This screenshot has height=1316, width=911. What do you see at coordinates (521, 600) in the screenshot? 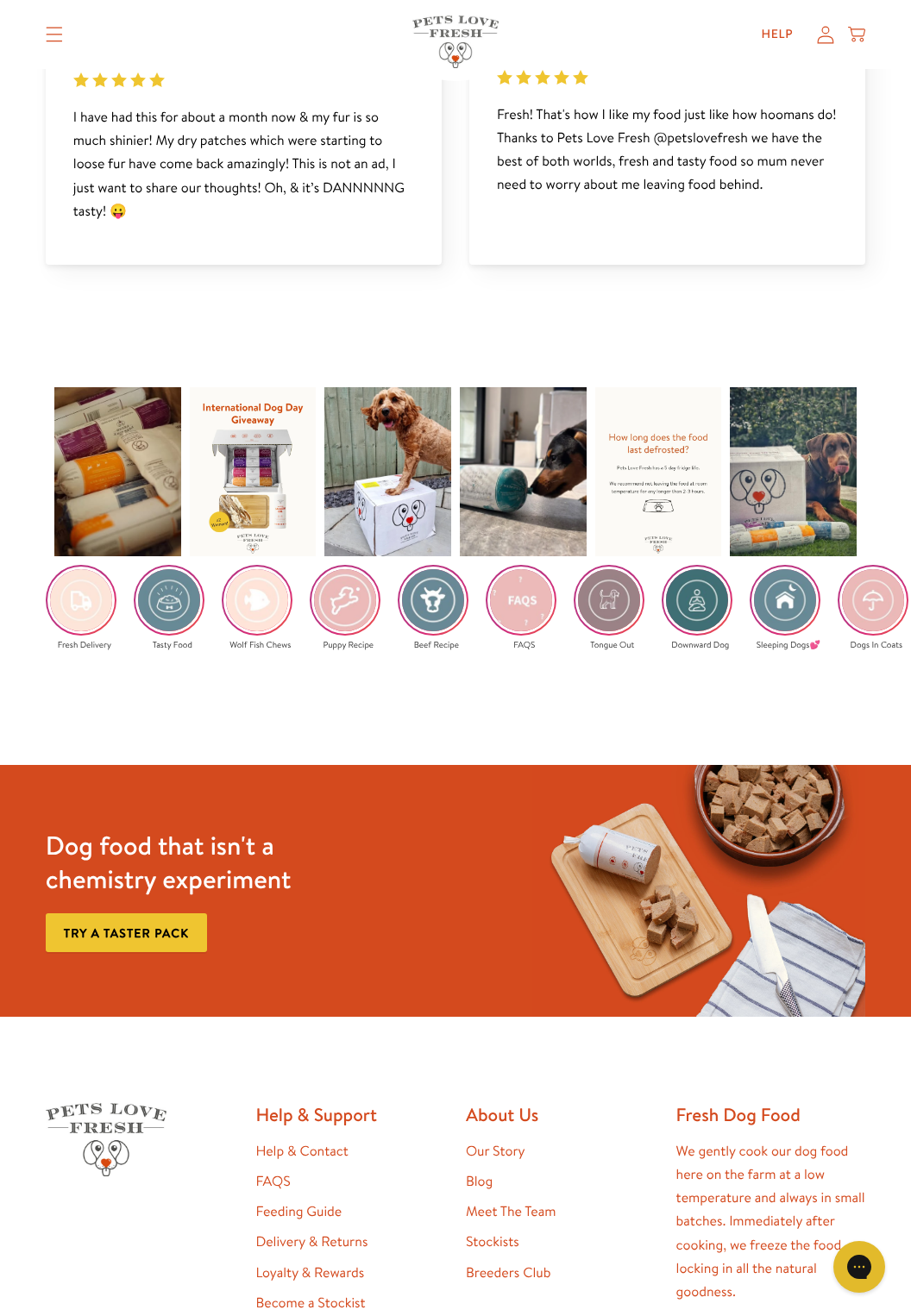
I see `img: 51479_2512492527185327460-4t.jpg` at bounding box center [521, 600].